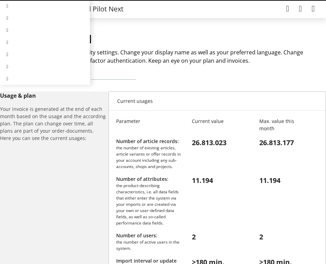 The height and width of the screenshot is (264, 326). I want to click on div: 26.813.177, so click(285, 153).